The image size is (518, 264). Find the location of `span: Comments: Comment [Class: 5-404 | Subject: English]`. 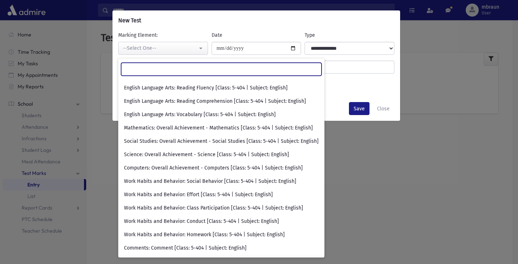

span: Comments: Comment [Class: 5-404 | Subject: English] is located at coordinates (185, 248).